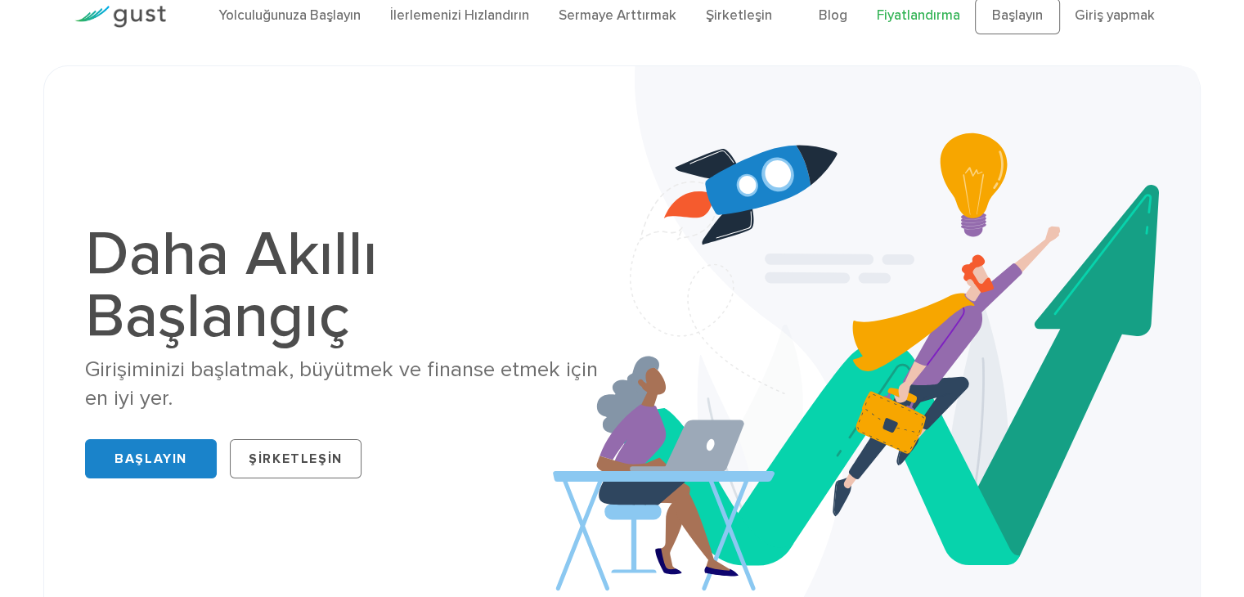 This screenshot has width=1244, height=597. What do you see at coordinates (832, 16) in the screenshot?
I see `font: Blog` at bounding box center [832, 16].